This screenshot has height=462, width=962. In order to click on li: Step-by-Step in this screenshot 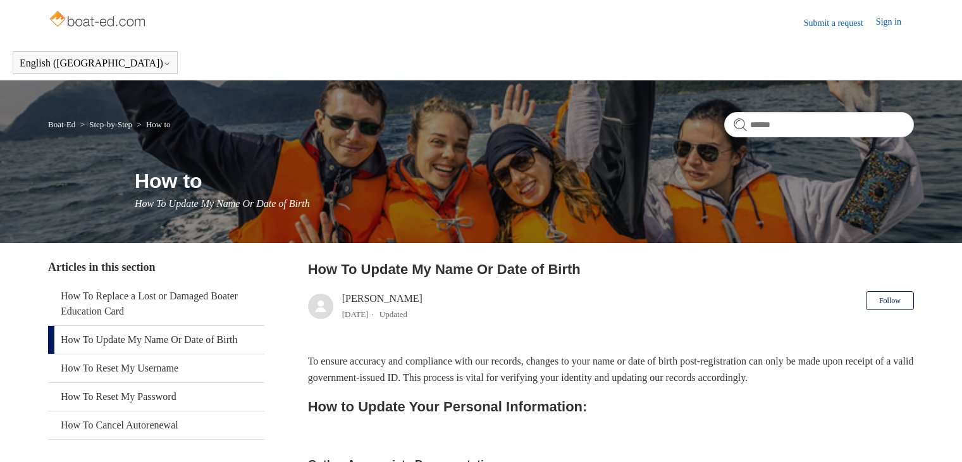, I will do `click(106, 124)`.